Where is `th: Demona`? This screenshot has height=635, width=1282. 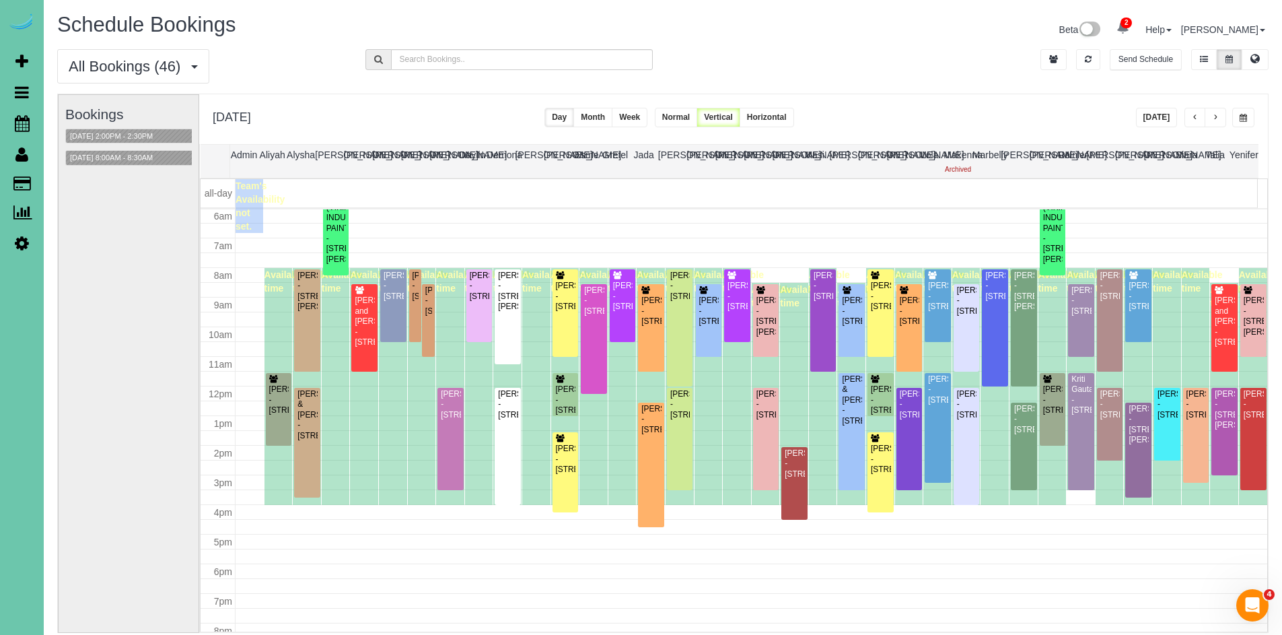
th: Demona is located at coordinates (501, 161).